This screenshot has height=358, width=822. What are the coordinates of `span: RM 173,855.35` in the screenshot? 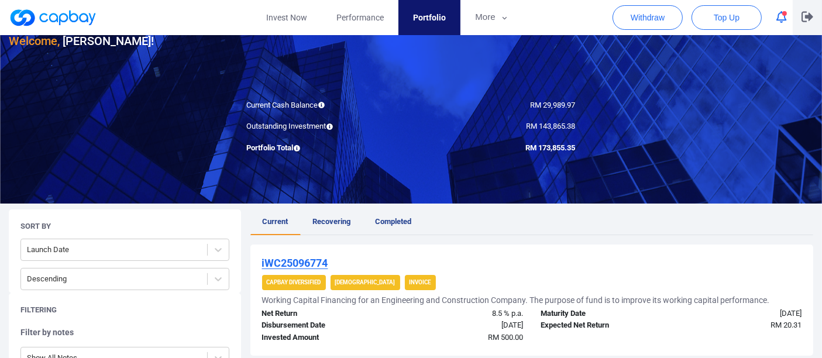 It's located at (550, 147).